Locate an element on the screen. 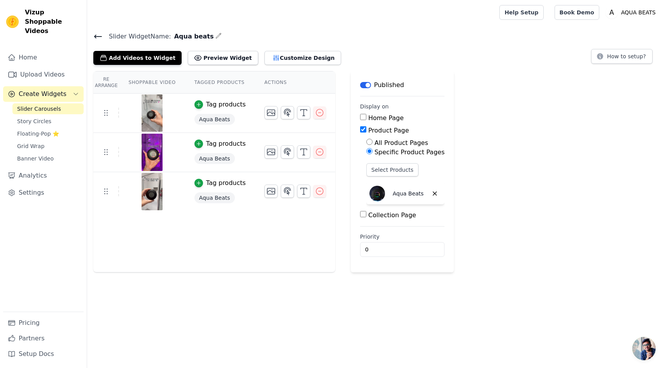 This screenshot has height=368, width=665. a: Preview Widget is located at coordinates (223, 58).